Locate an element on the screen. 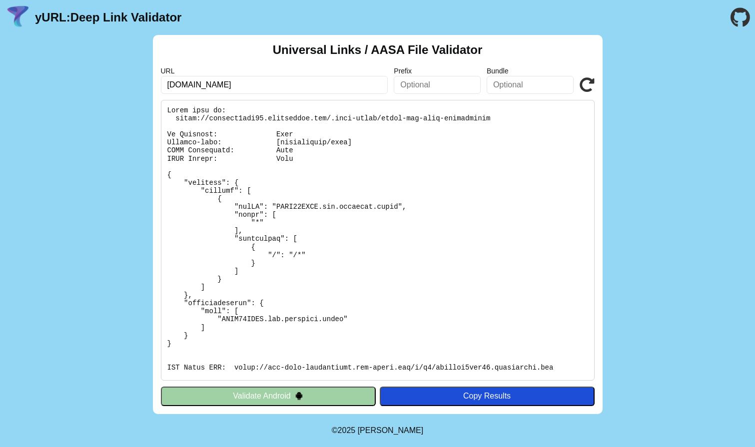  a: yURL:Deep Link Validator is located at coordinates (108, 17).